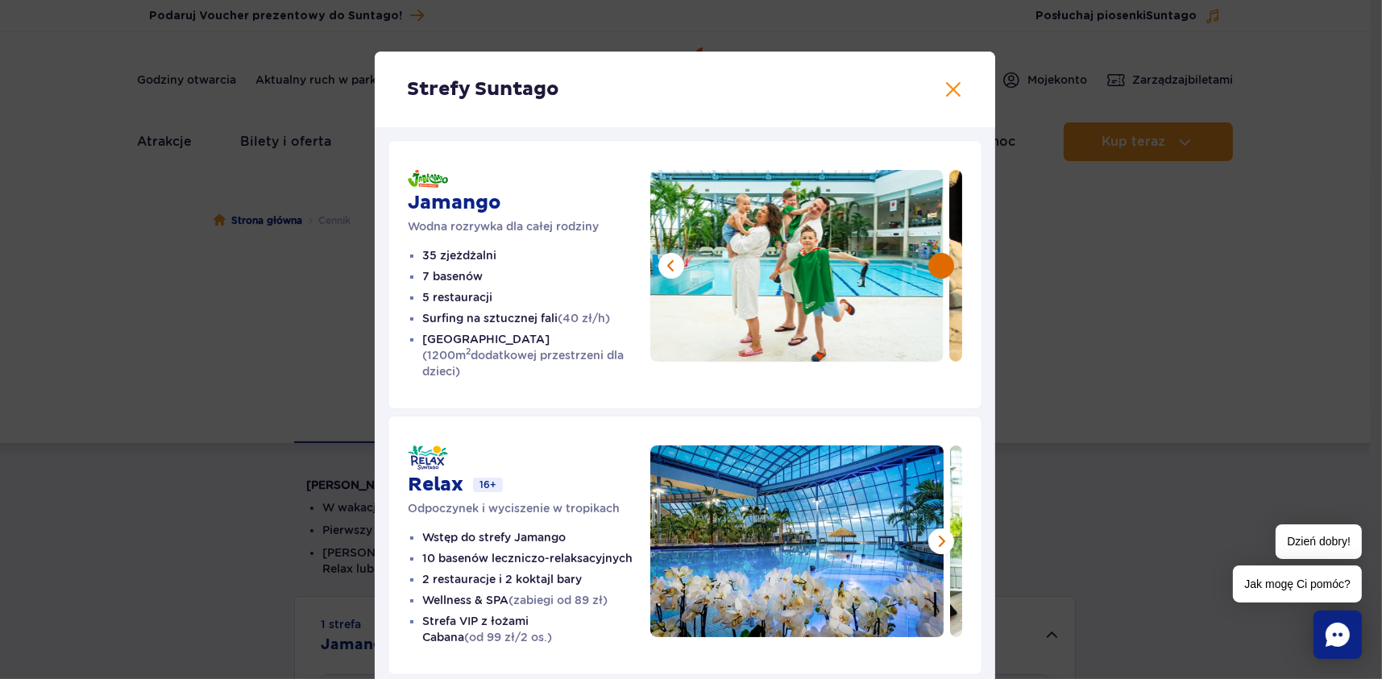 The image size is (1382, 679). What do you see at coordinates (685, 89) in the screenshot?
I see `h2: Strefy Suntago` at bounding box center [685, 89].